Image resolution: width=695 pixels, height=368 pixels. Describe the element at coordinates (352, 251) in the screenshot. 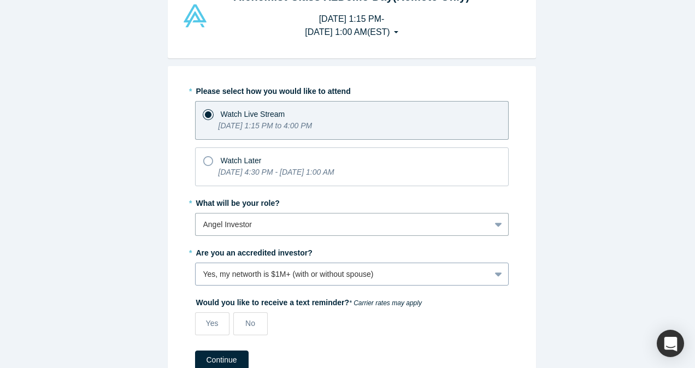

I see `label: Are you an accredited investor?` at that location.